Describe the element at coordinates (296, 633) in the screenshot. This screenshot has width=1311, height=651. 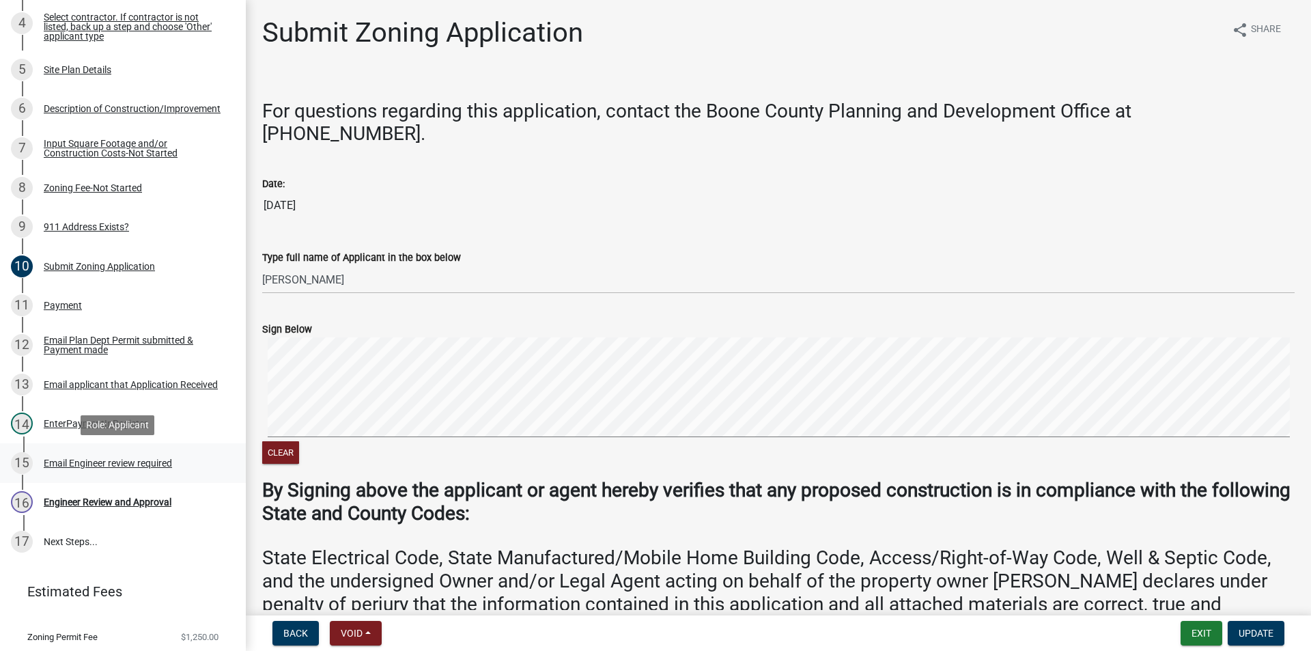
I see `span: Back` at that location.